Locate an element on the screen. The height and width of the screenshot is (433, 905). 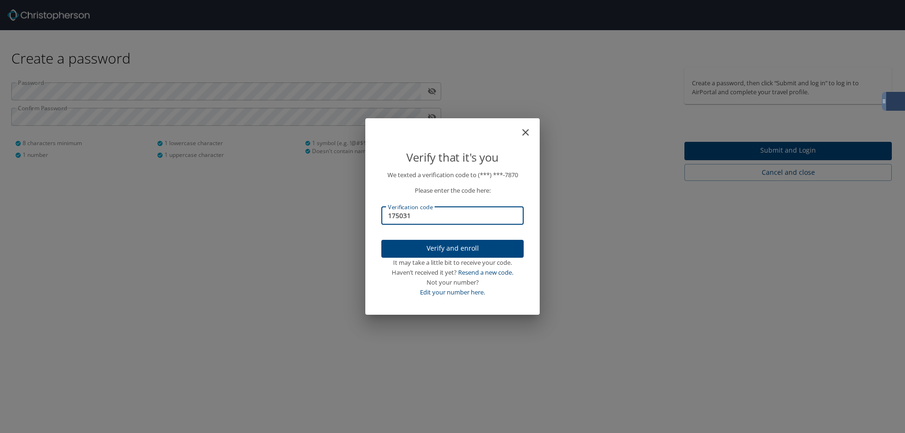
p: Verify that it's you is located at coordinates (452, 157).